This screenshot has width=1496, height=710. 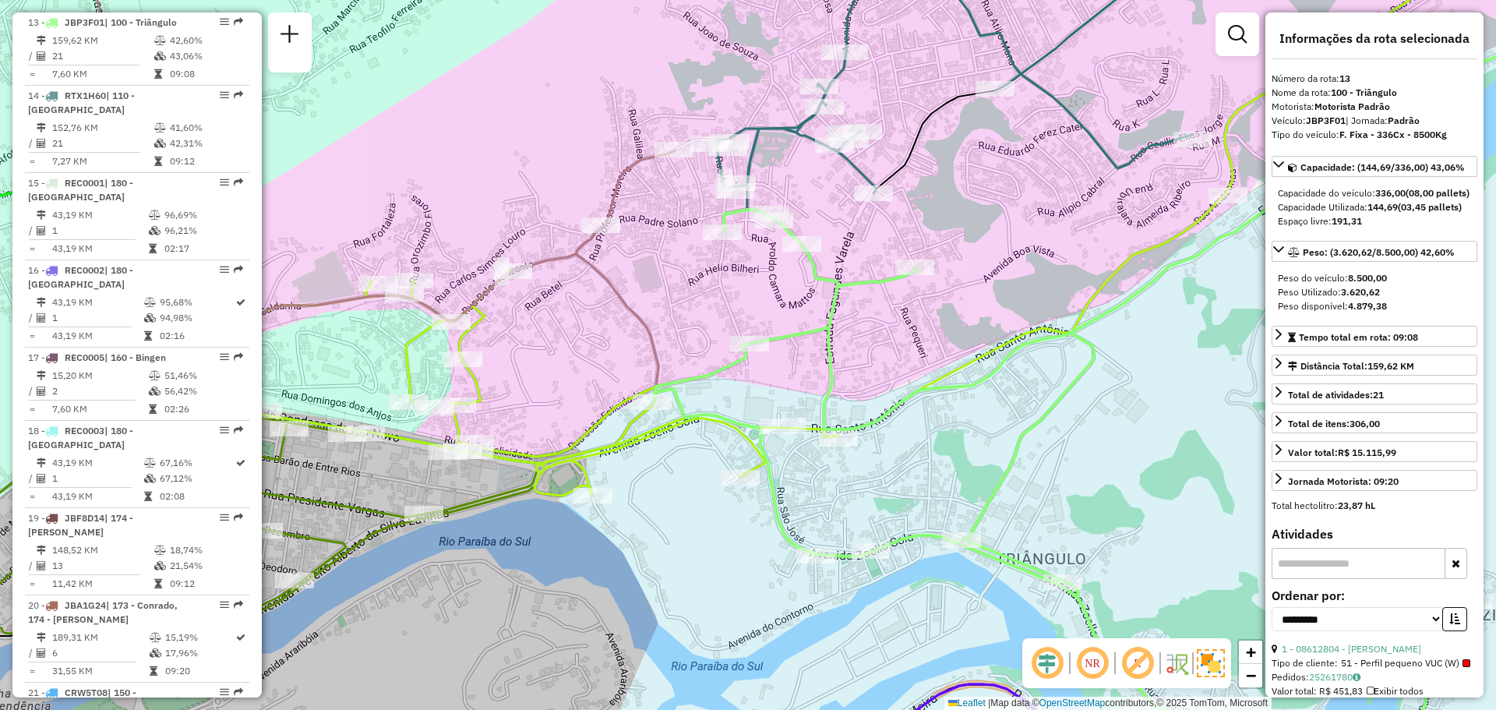 I want to click on strong: 23,87 hL, so click(x=1357, y=505).